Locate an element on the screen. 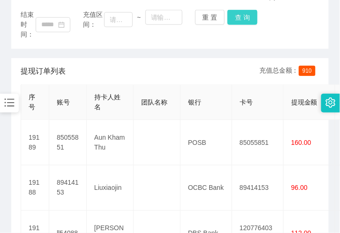 This screenshot has width=340, height=233. span: 持卡人姓名 is located at coordinates (108, 102).